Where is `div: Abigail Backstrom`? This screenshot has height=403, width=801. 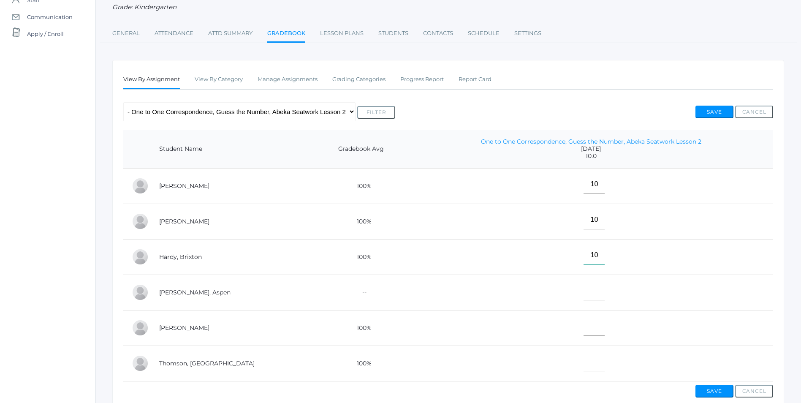 div: Abigail Backstrom is located at coordinates (140, 186).